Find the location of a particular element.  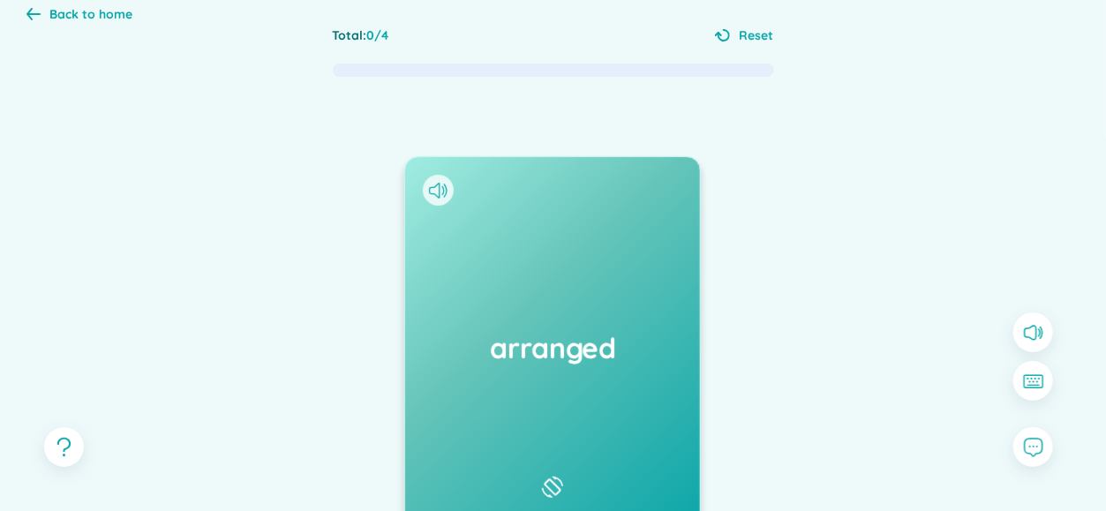

div: Back to home is located at coordinates (91, 14).